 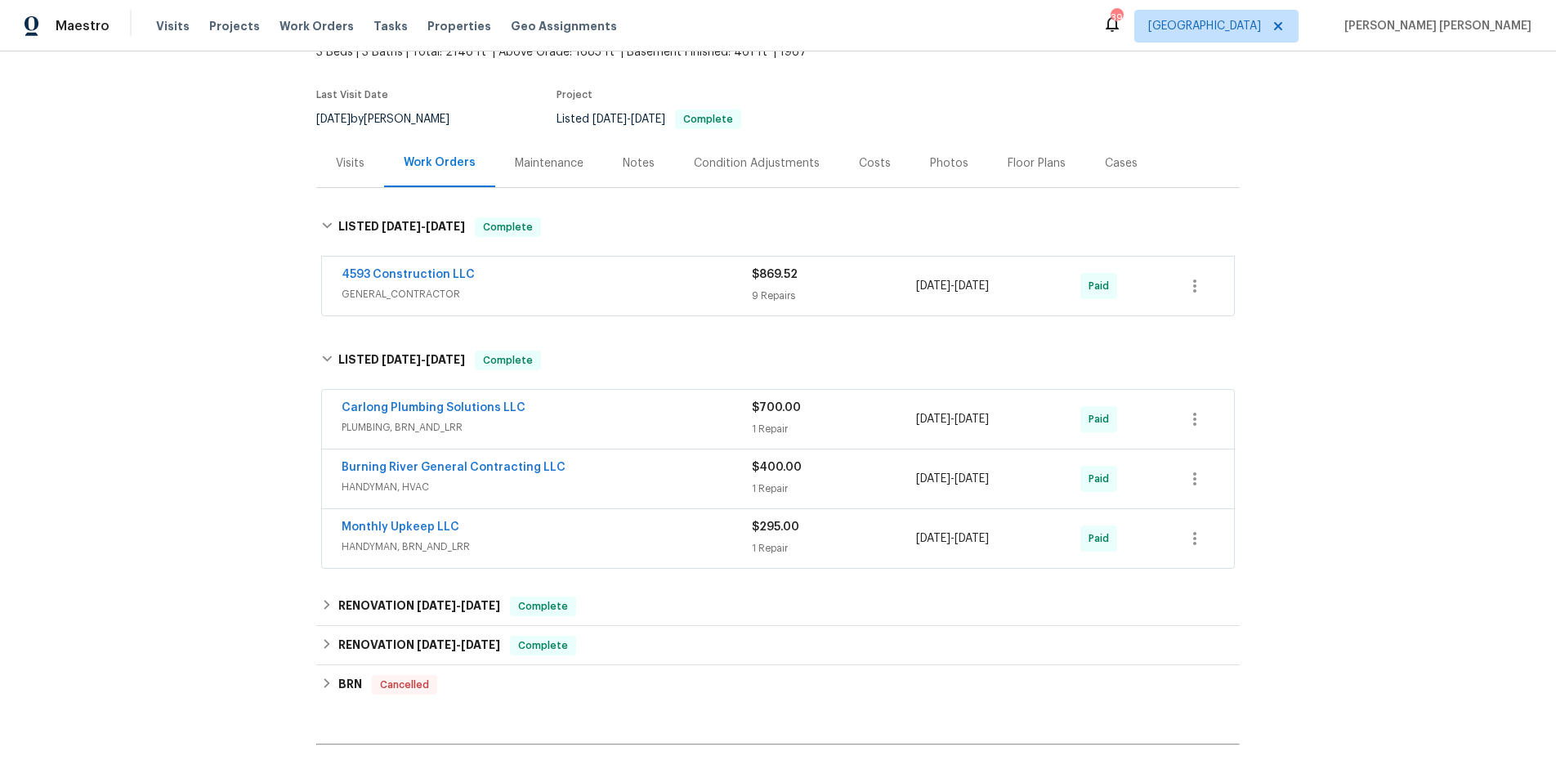 What do you see at coordinates (834, 296) in the screenshot?
I see `div: 9 Repairs` at bounding box center [834, 296].